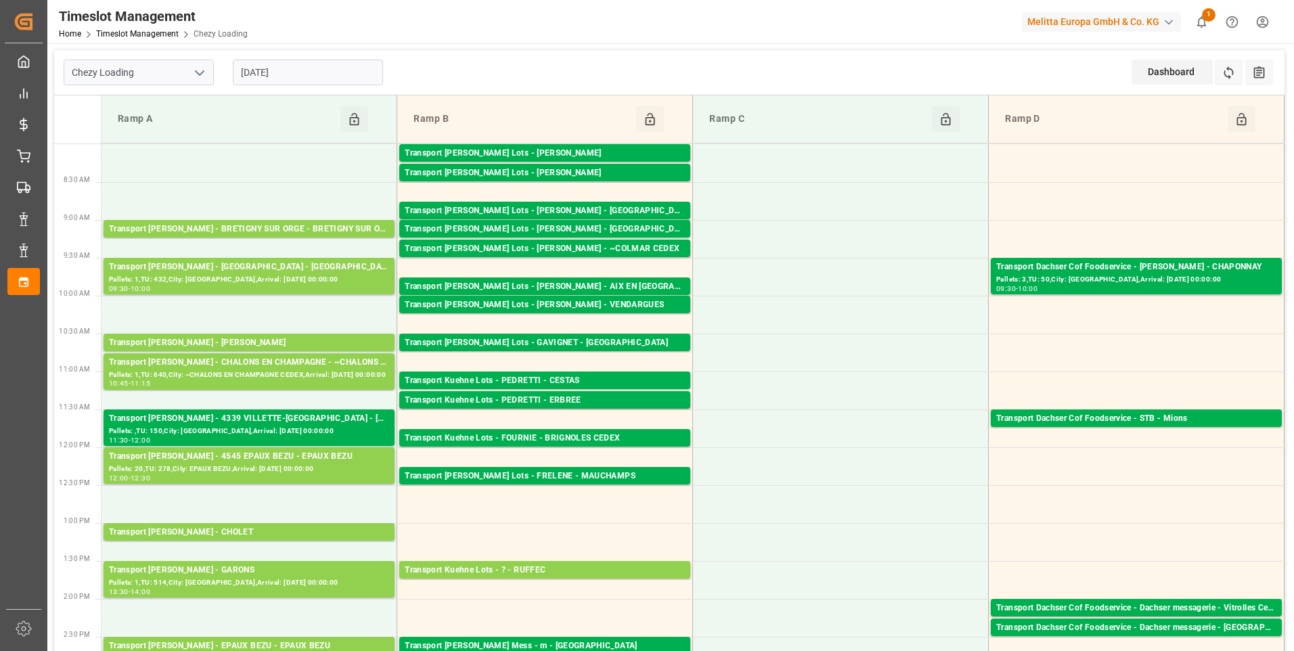 This screenshot has width=1294, height=651. I want to click on div: 11:30, so click(118, 440).